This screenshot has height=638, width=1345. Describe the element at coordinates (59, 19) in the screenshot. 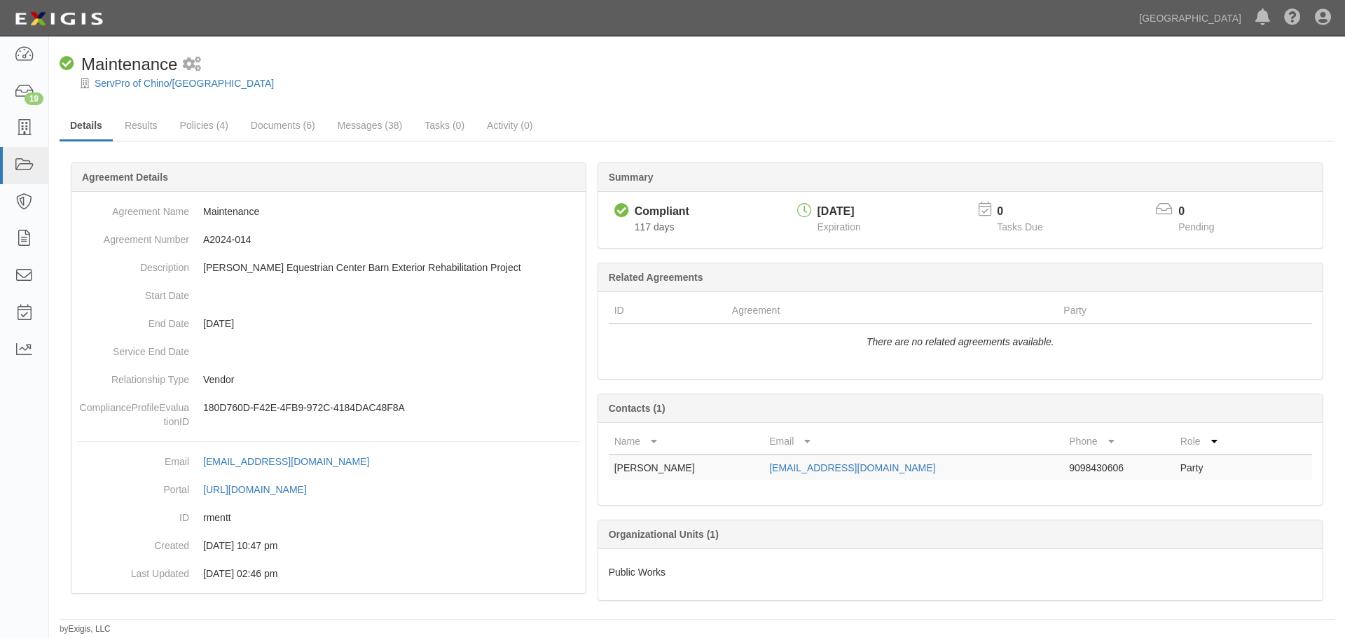

I see `img: logo-5460c22ac91f19d4615b14bd174203de0afe785f0fc80cf4dbbc73dc1793850b.png` at that location.